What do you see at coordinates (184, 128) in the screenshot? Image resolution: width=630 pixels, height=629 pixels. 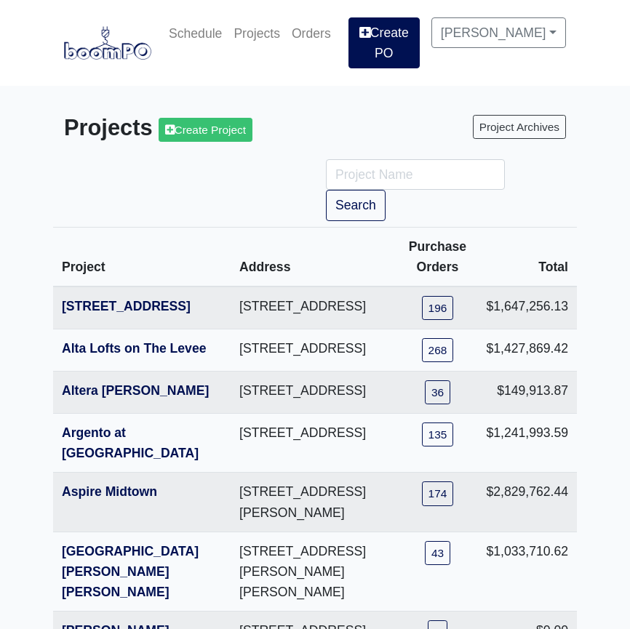 I see `h3: Projects` at bounding box center [184, 128].